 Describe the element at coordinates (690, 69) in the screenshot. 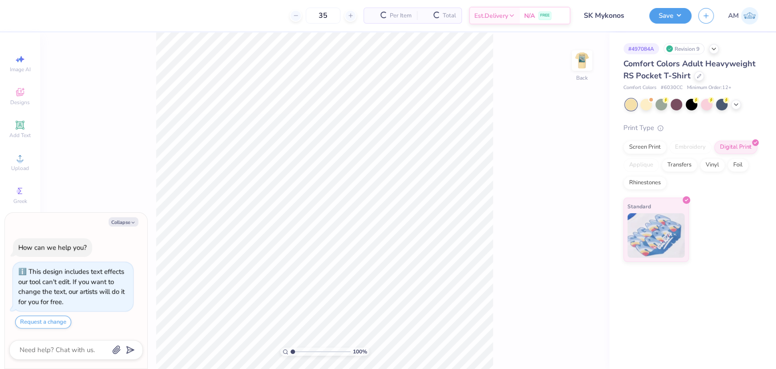

I see `span: Comfort Colors Adult Heavyweight RS Pocket T-Shirt` at that location.